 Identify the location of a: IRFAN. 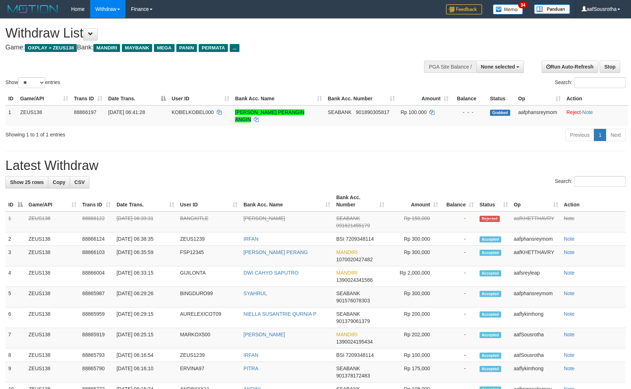
(251, 239).